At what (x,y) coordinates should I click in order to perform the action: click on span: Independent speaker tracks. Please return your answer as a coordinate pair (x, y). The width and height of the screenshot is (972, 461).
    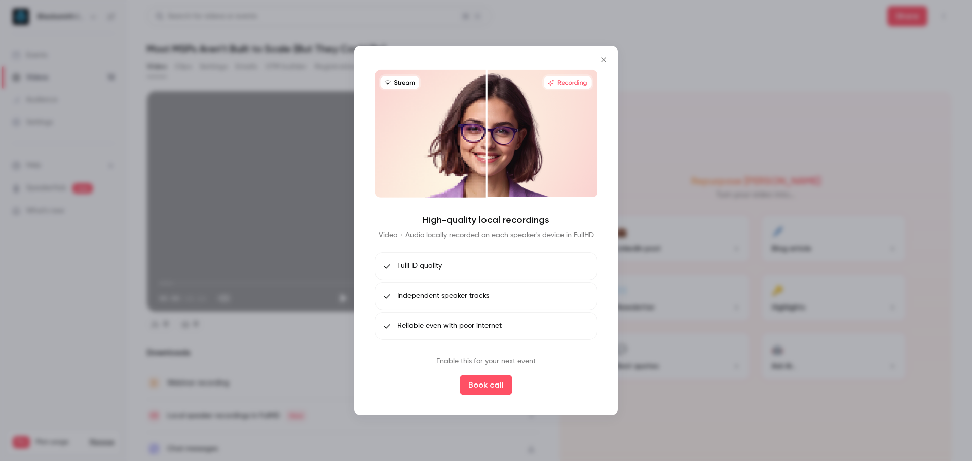
    Looking at the image, I should click on (443, 296).